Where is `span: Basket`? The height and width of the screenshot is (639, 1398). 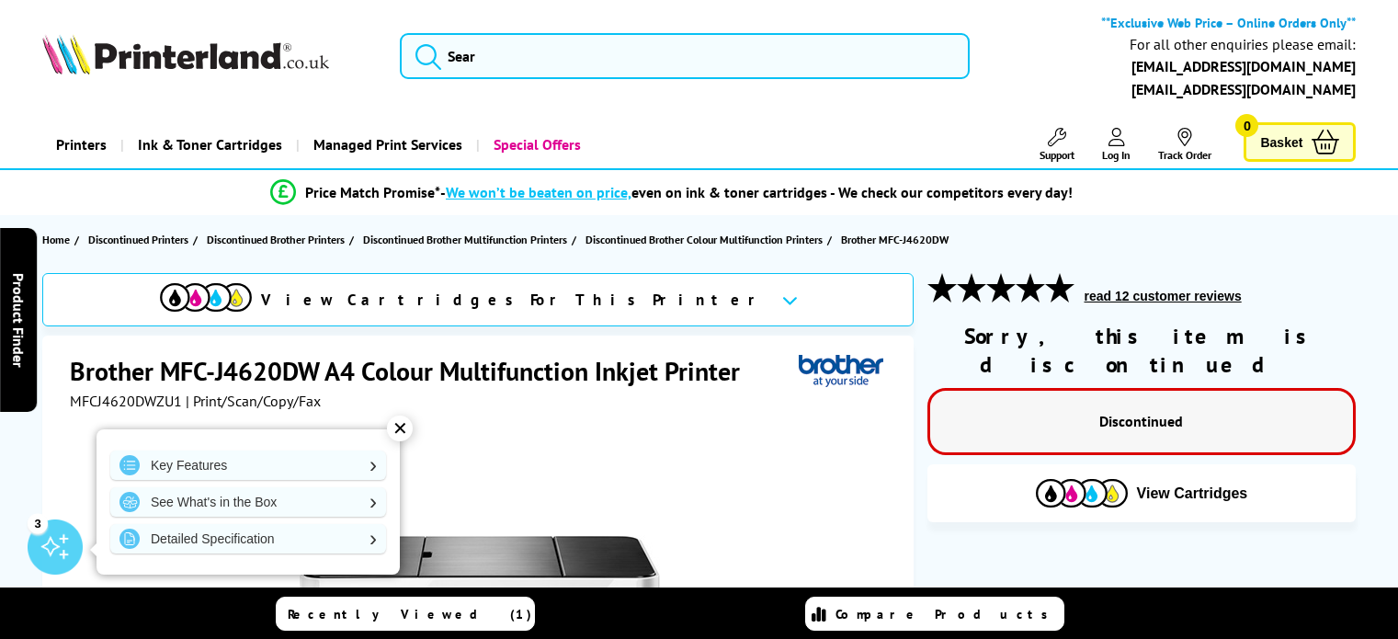
span: Basket is located at coordinates (1282, 142).